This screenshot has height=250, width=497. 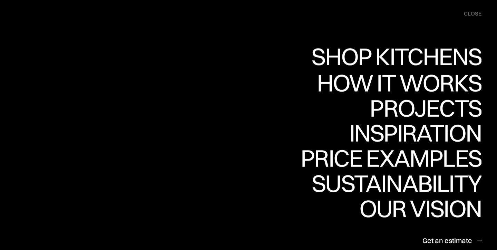 I want to click on a: How it worksHow it works, so click(x=398, y=83).